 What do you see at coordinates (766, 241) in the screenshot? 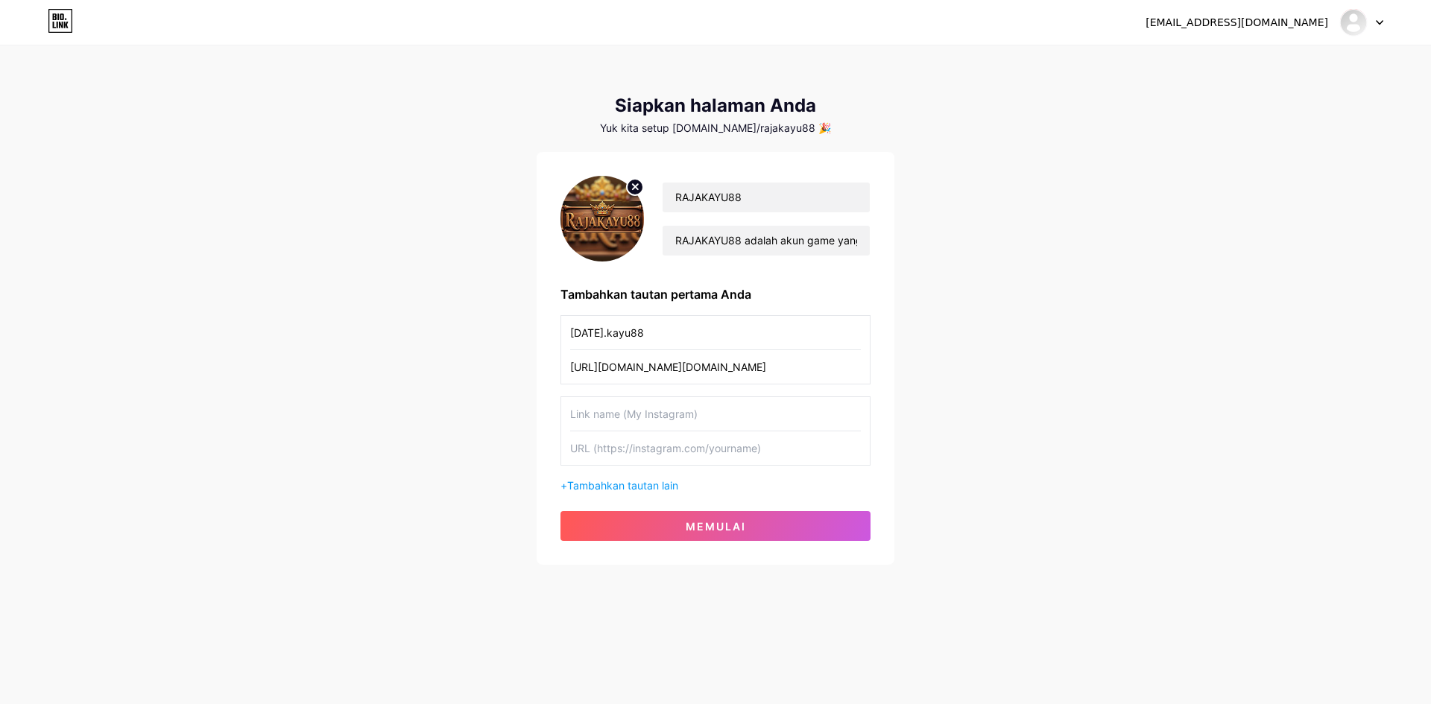
I see `input: biografi` at bounding box center [766, 241].